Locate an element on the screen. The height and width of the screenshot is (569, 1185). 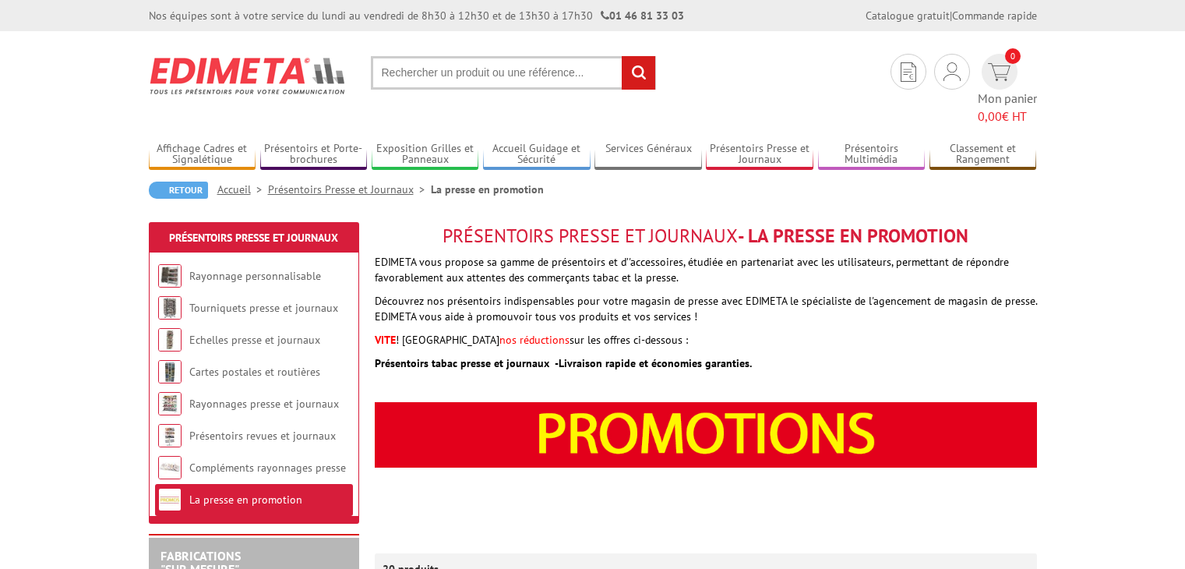
font: sur les offres ci-dessous : is located at coordinates (629, 340).